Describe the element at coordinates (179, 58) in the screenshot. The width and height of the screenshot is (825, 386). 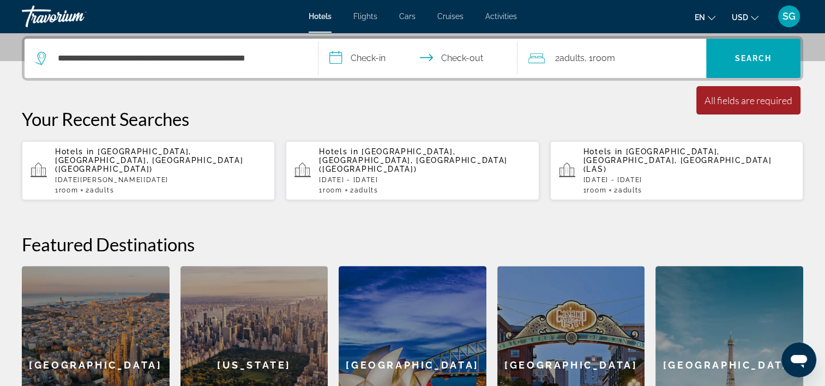
I see `input: Search hotel destination` at that location.